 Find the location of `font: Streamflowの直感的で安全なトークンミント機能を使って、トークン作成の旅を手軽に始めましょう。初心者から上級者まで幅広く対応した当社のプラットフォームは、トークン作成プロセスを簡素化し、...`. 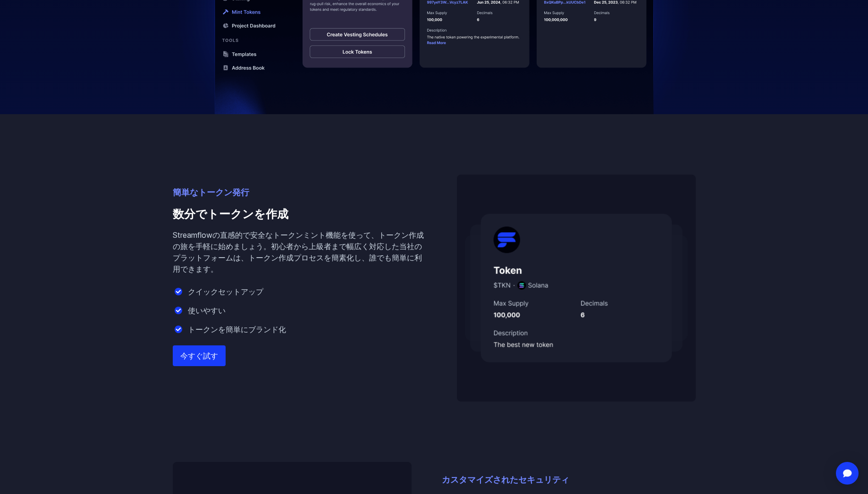

font: Streamflowの直感的で安全なトークンミント機能を使って、トークン作成の旅を手軽に始めましょう。初心者から上級者まで幅広く対応した当社のプラットフォームは、トークン作成プロセスを簡素化し、... is located at coordinates (298, 252).